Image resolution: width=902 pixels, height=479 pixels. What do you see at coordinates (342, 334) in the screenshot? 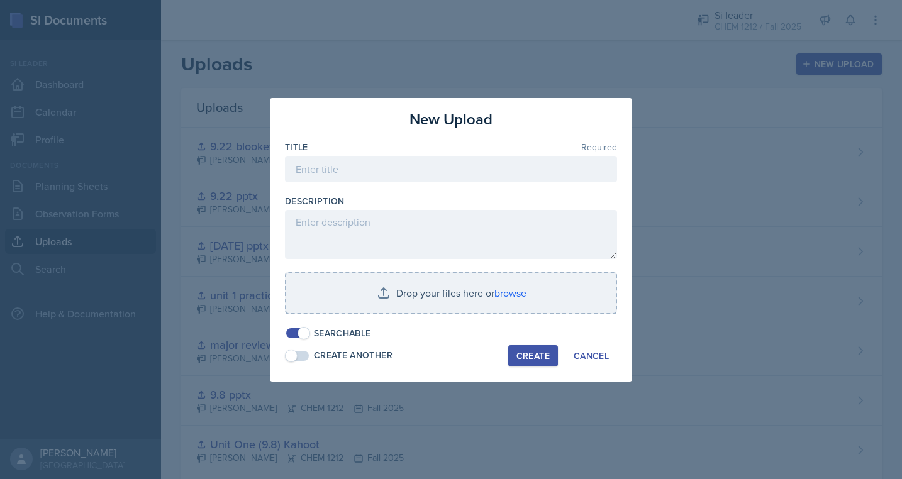
I see `div: Searchable` at bounding box center [342, 334].